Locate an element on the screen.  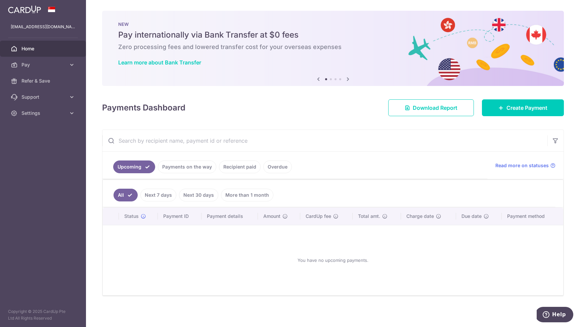
span: Support is located at coordinates (44, 97).